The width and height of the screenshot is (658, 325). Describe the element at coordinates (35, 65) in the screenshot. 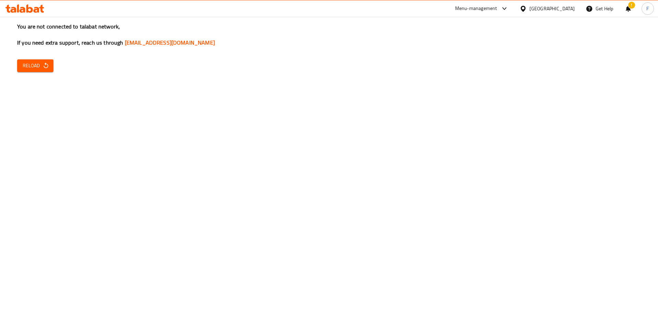

I see `button: Reload` at that location.